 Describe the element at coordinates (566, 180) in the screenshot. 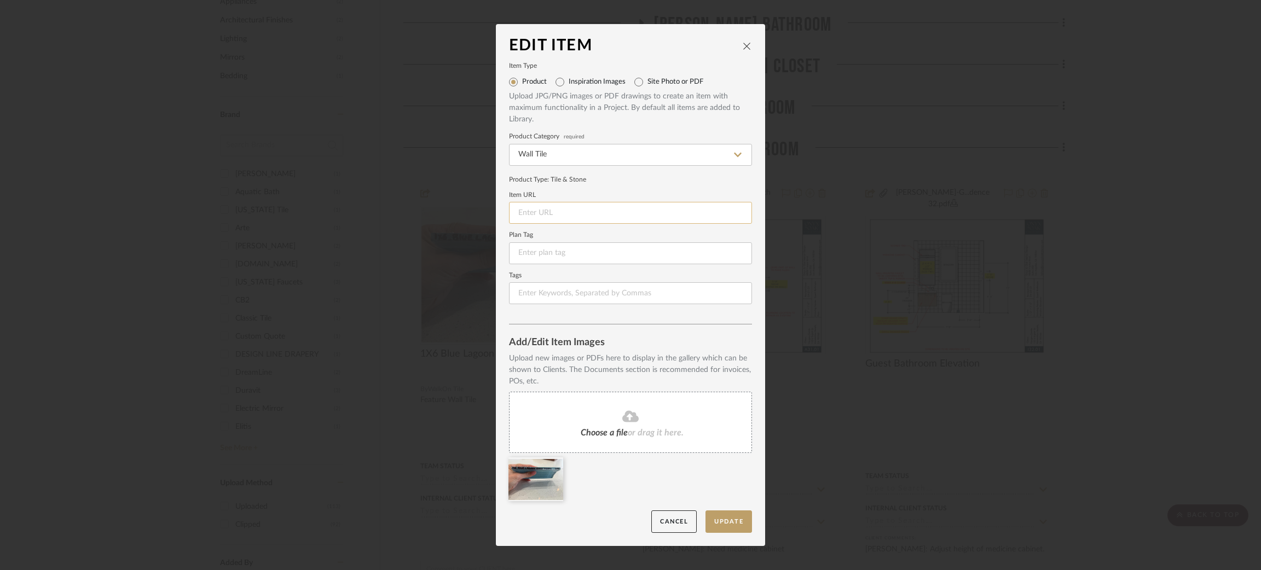

I see `span: : Tile & Stone` at that location.